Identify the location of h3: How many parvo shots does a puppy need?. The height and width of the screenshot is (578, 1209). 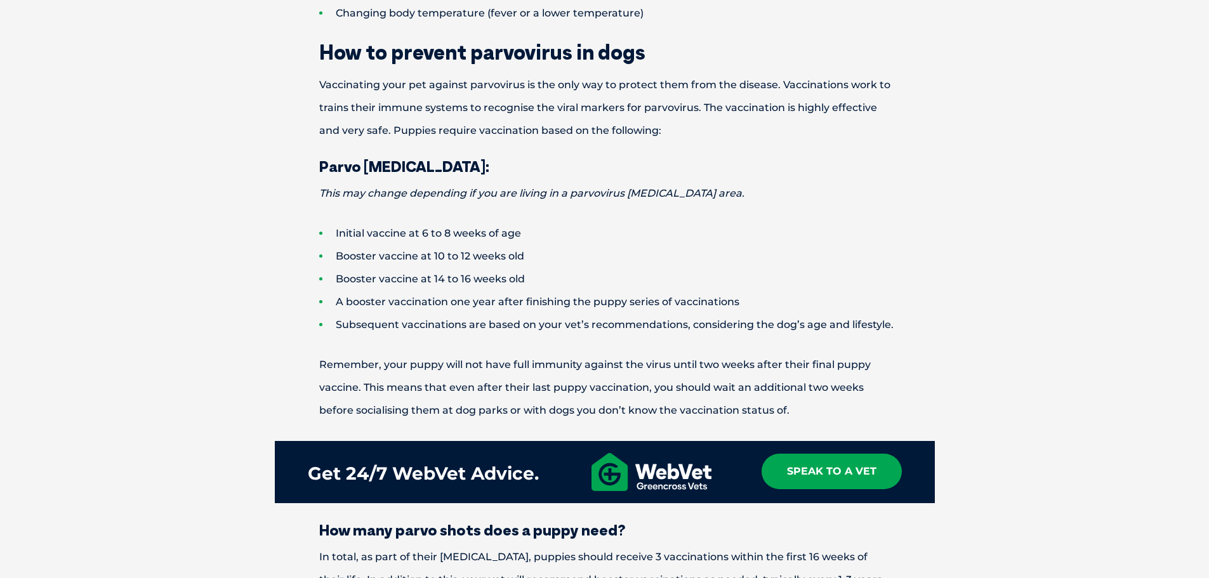
(605, 530).